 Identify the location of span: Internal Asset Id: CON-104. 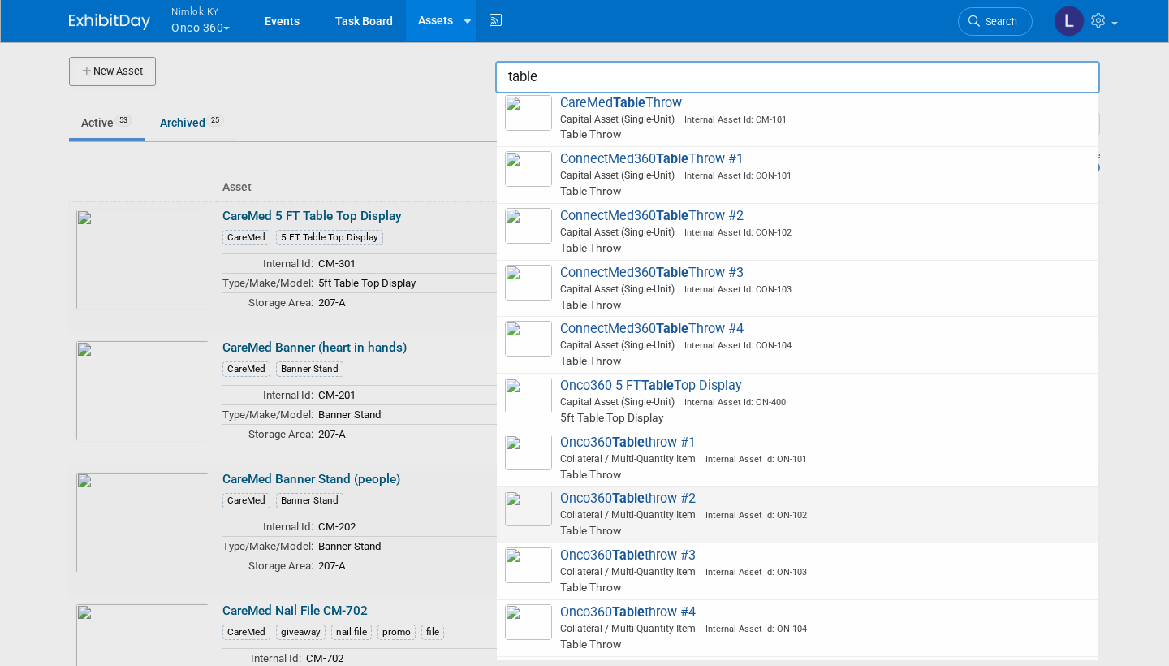
(733, 345).